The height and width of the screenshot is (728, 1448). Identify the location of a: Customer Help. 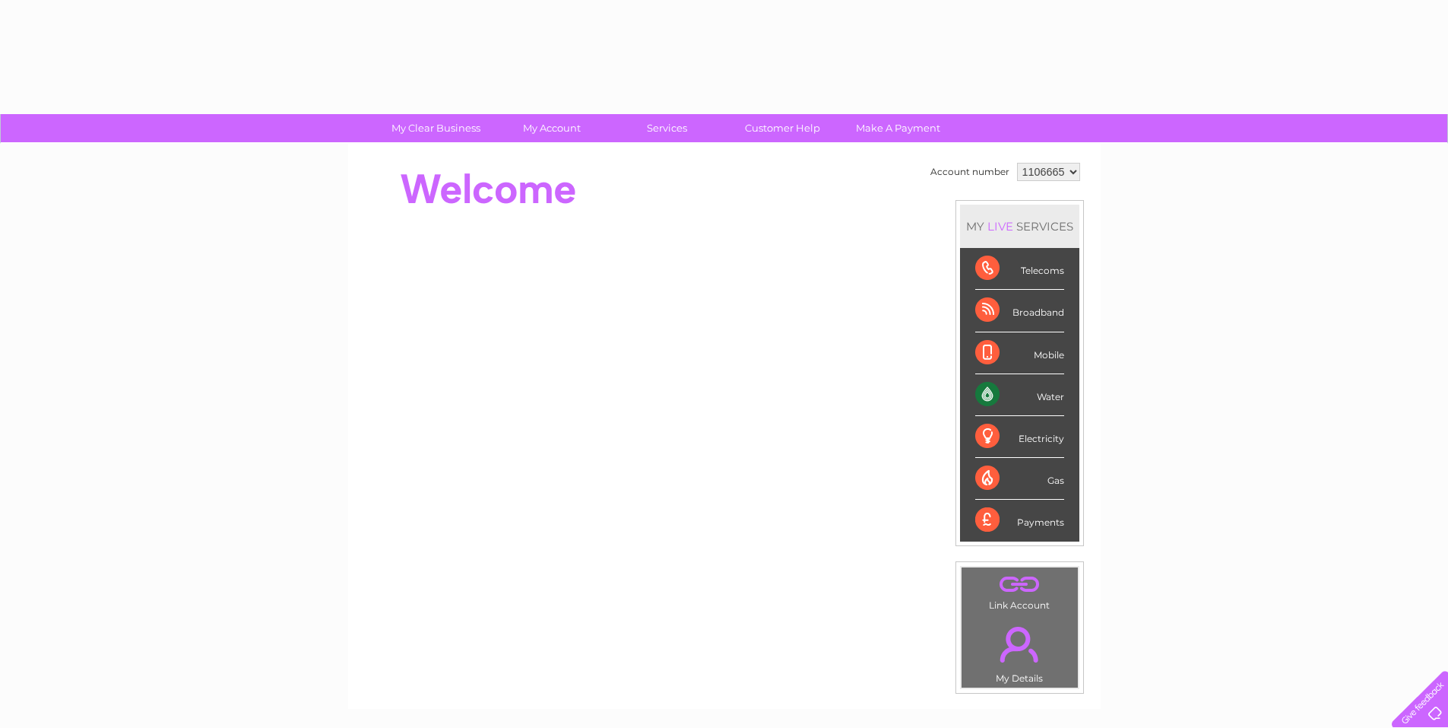
(782, 128).